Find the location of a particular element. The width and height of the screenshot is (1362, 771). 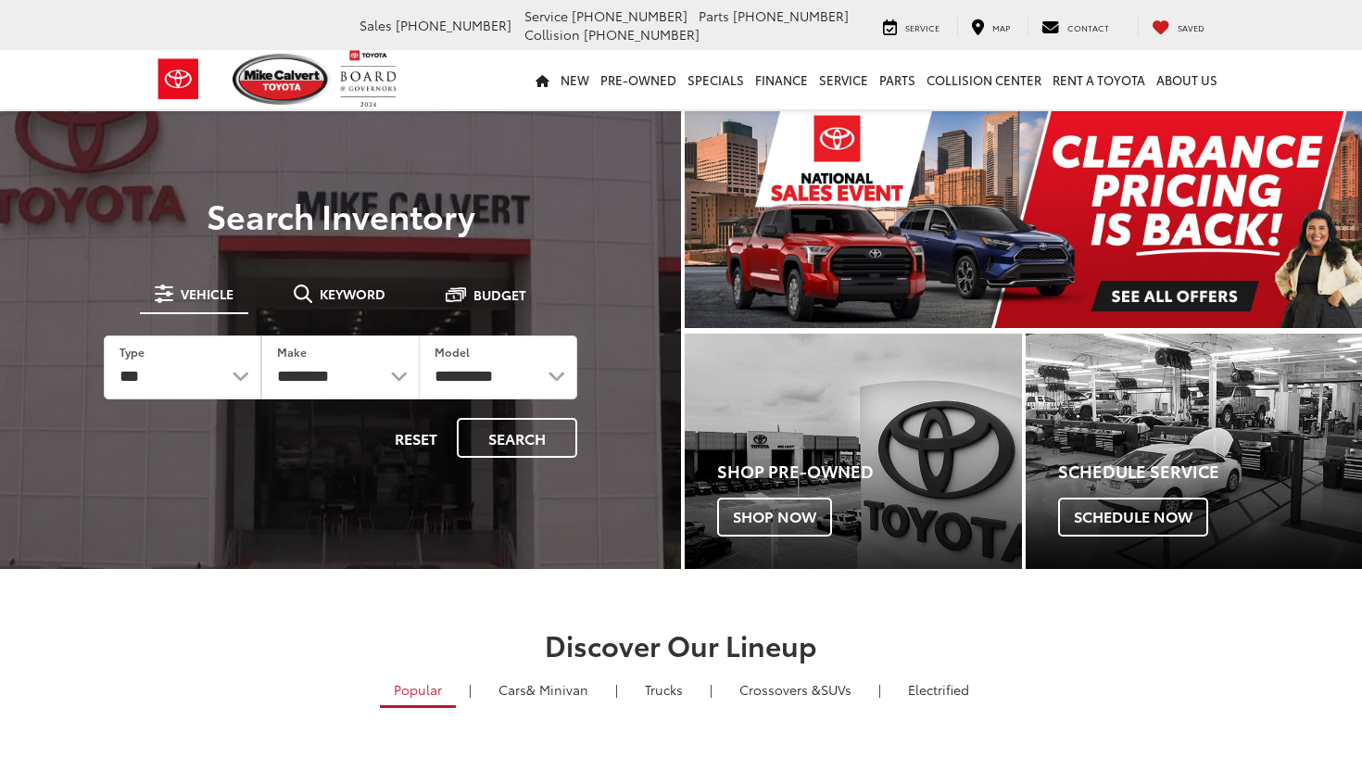

a: About Us is located at coordinates (1187, 80).